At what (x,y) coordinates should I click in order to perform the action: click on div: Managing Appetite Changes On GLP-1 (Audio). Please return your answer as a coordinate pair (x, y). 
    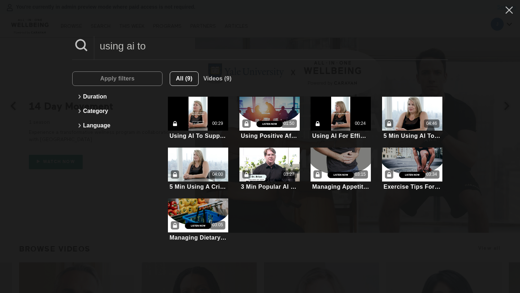
    Looking at the image, I should click on (341, 187).